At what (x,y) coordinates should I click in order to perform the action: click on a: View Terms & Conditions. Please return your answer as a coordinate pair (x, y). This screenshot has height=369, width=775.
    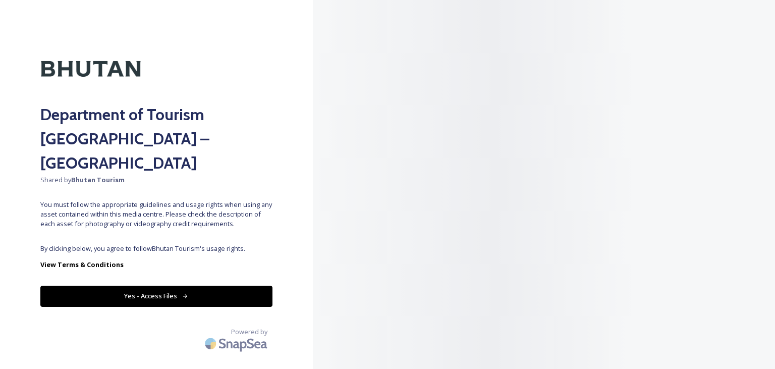
    Looking at the image, I should click on (156, 264).